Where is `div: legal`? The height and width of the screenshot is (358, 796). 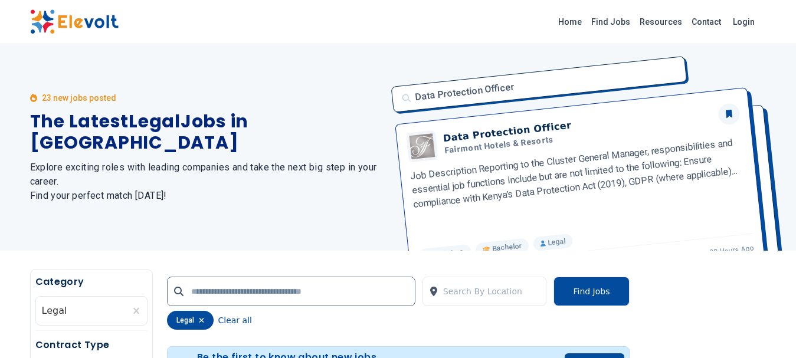 div: legal is located at coordinates (190, 320).